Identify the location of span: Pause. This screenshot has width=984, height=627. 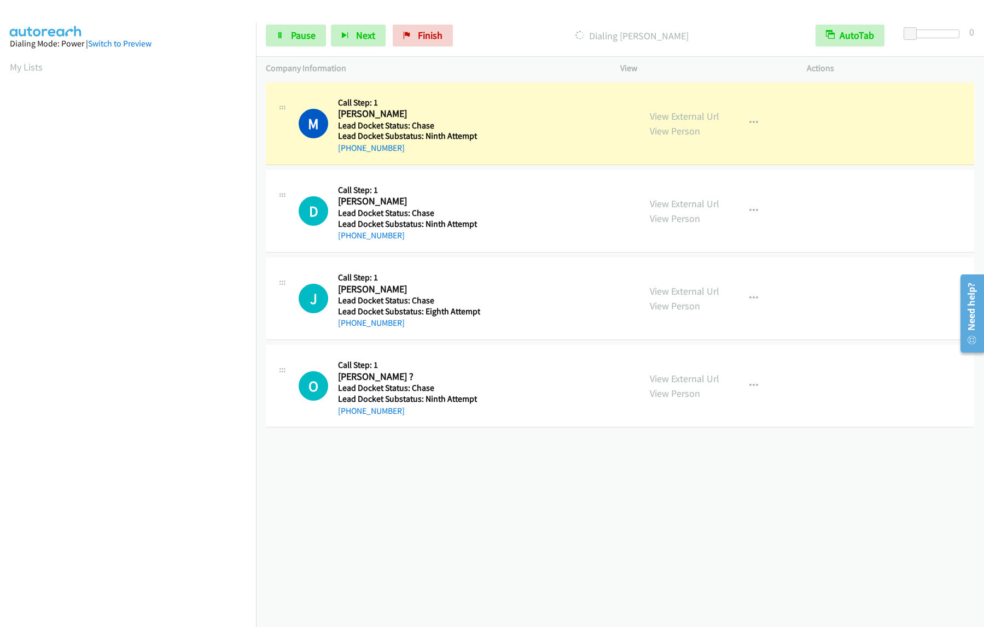
(303, 35).